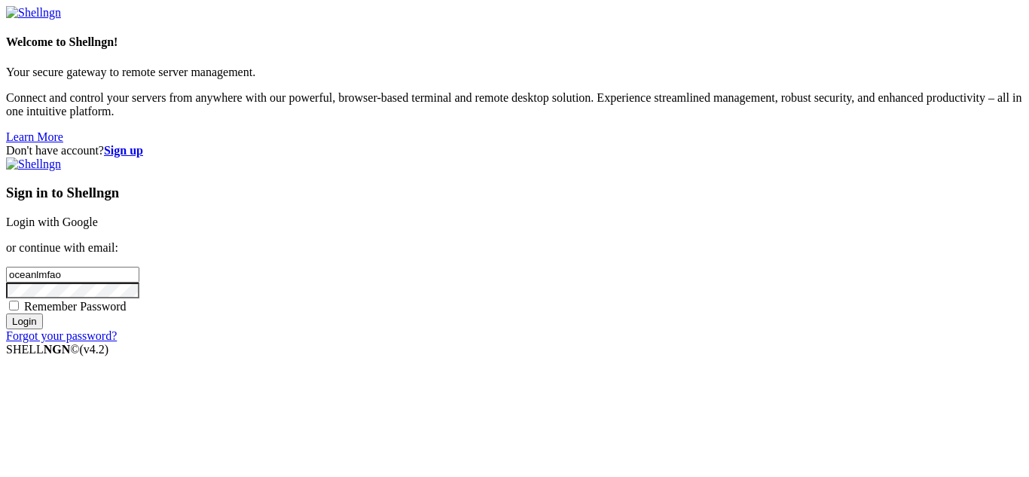 The width and height of the screenshot is (1029, 477). What do you see at coordinates (515, 248) in the screenshot?
I see `p: or continue with email:` at bounding box center [515, 248].